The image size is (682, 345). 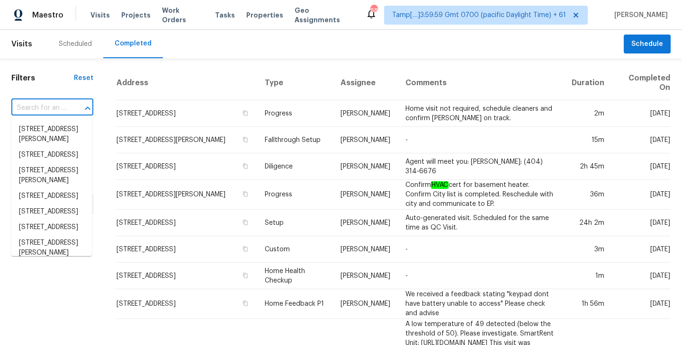 I want to click on td: 15m, so click(x=588, y=140).